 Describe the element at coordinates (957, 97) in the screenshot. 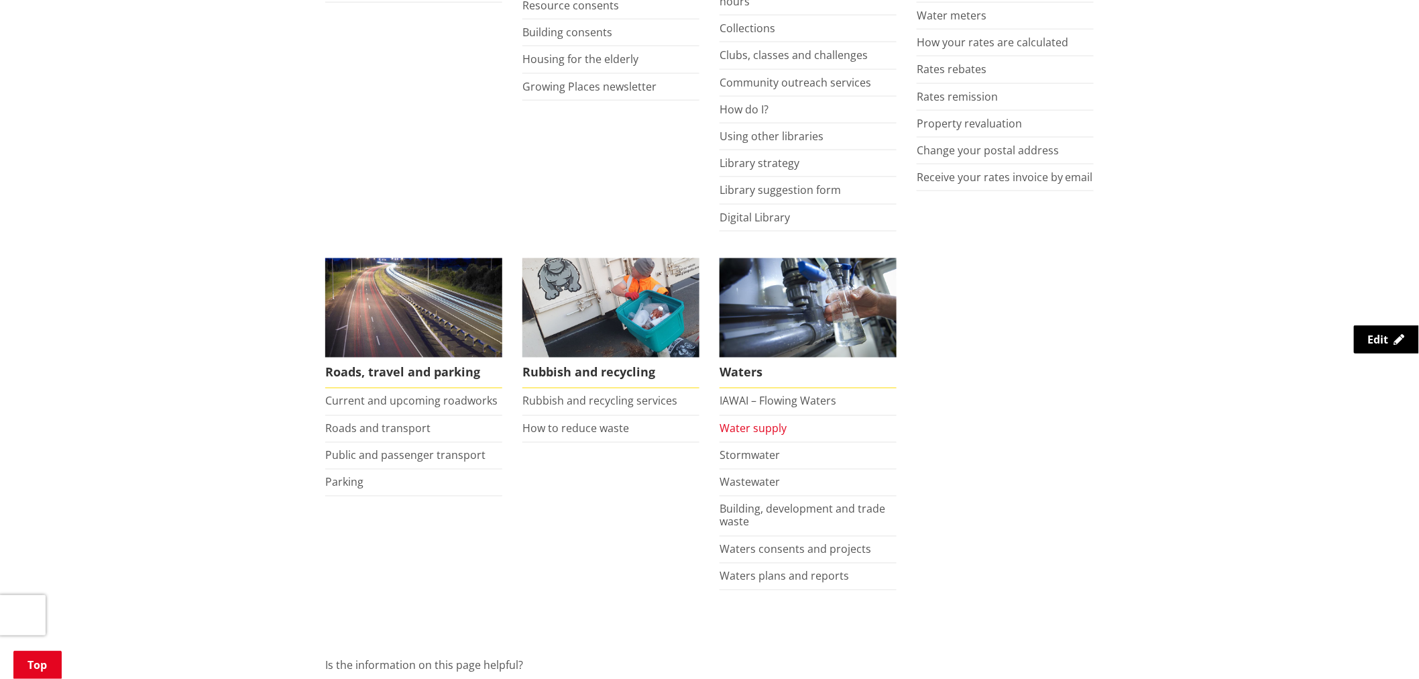

I see `a: Rates remission` at that location.